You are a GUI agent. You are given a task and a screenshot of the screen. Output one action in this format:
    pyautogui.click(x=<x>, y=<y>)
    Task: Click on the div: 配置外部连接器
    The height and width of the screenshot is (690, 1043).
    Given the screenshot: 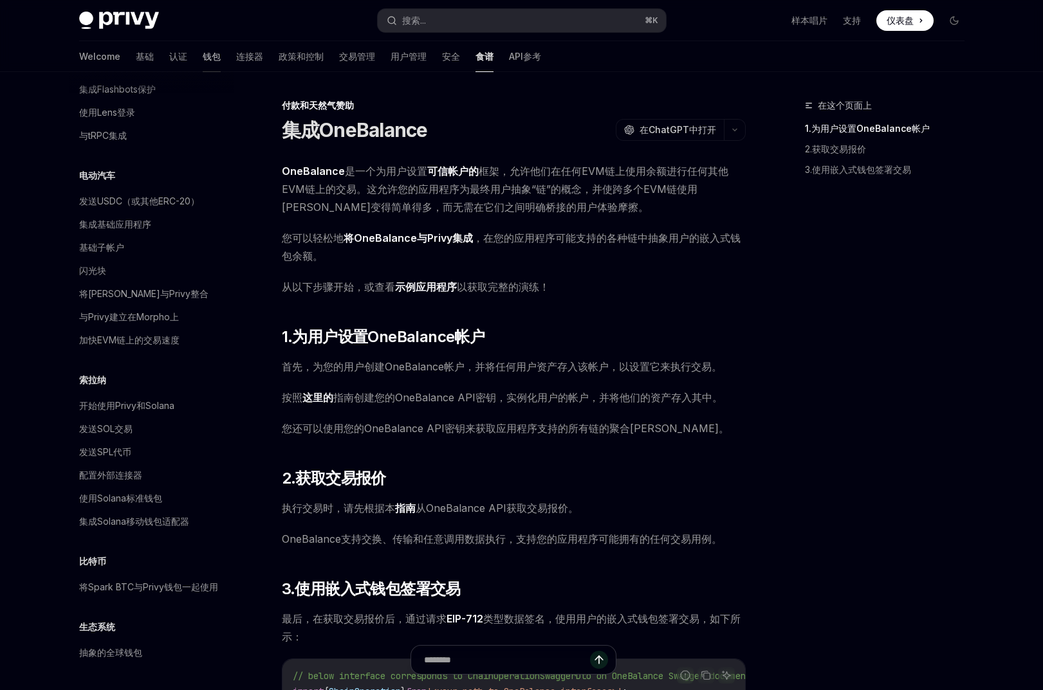 What is the action you would take?
    pyautogui.click(x=111, y=475)
    